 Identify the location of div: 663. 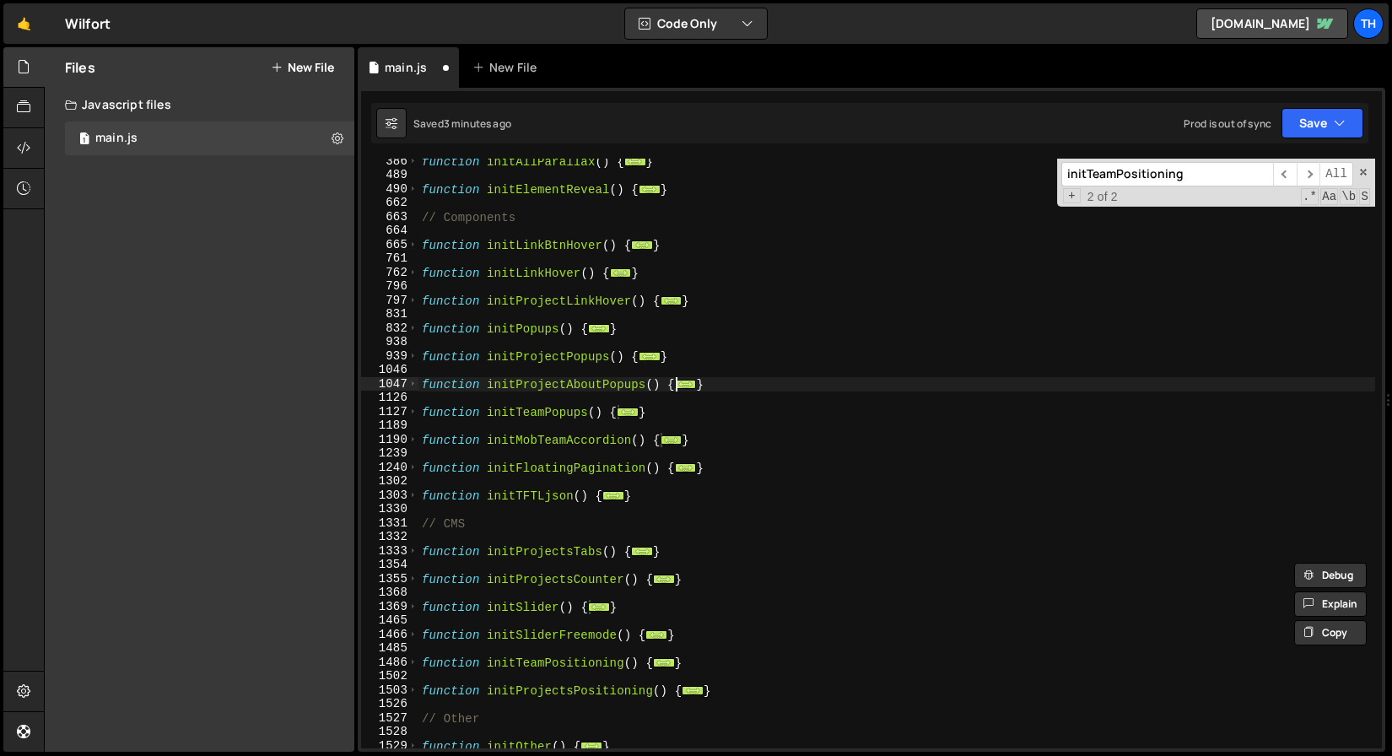
(390, 217).